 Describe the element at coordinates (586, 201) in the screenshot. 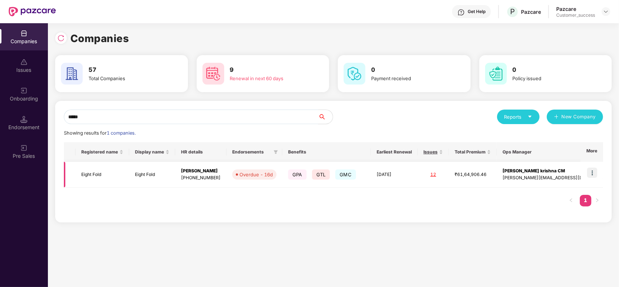

I see `li: 1` at that location.